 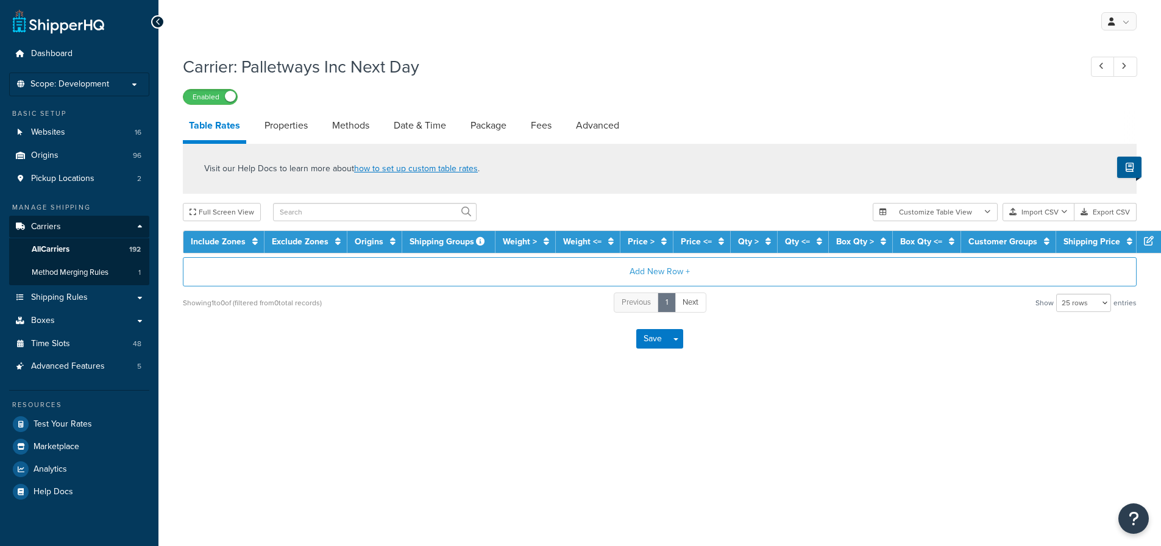 I want to click on a: Analytics, so click(x=79, y=469).